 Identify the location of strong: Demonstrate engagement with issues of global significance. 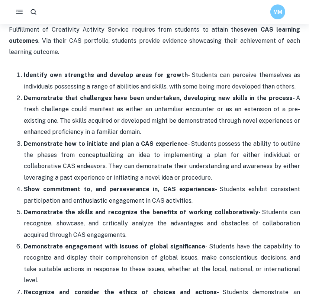
(114, 246).